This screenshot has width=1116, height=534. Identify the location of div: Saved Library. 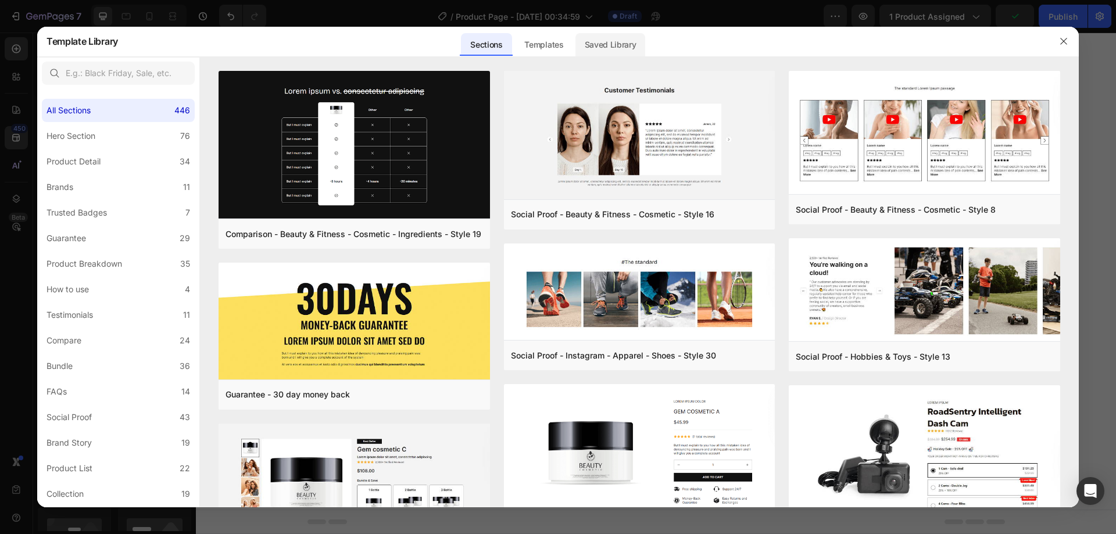
(610, 45).